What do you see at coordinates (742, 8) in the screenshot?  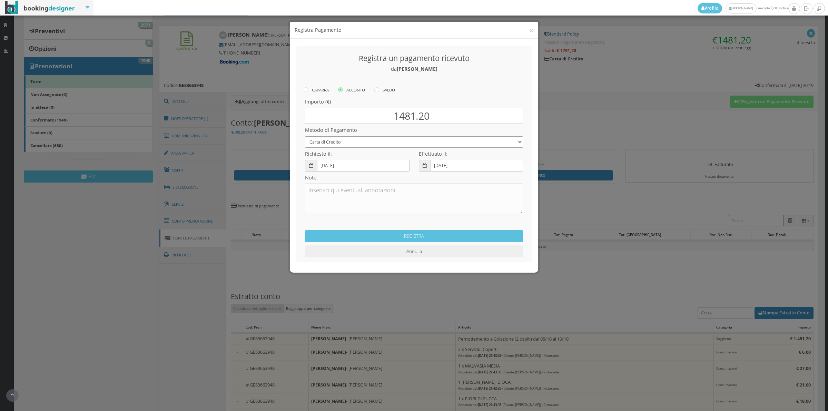 I see `span: mercoledì, 08 ottobre` at bounding box center [742, 8].